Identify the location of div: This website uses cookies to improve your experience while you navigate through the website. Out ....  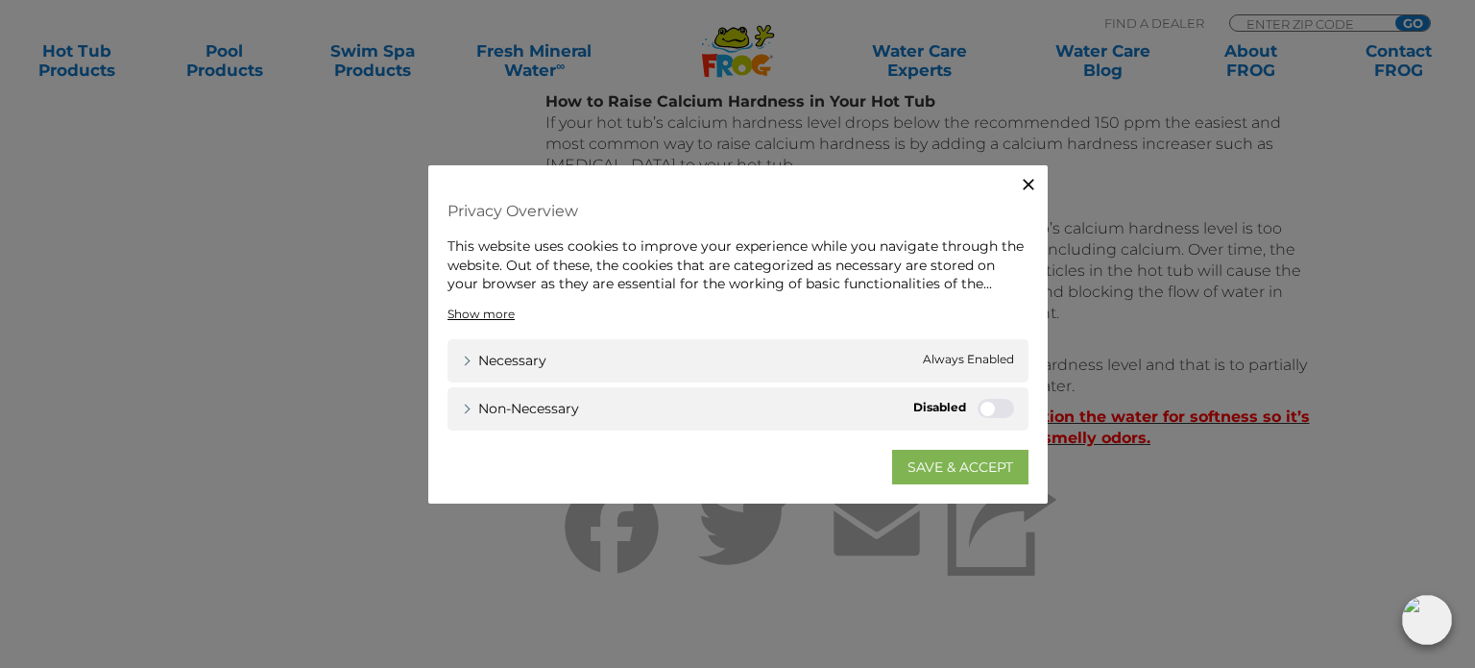
(738, 265).